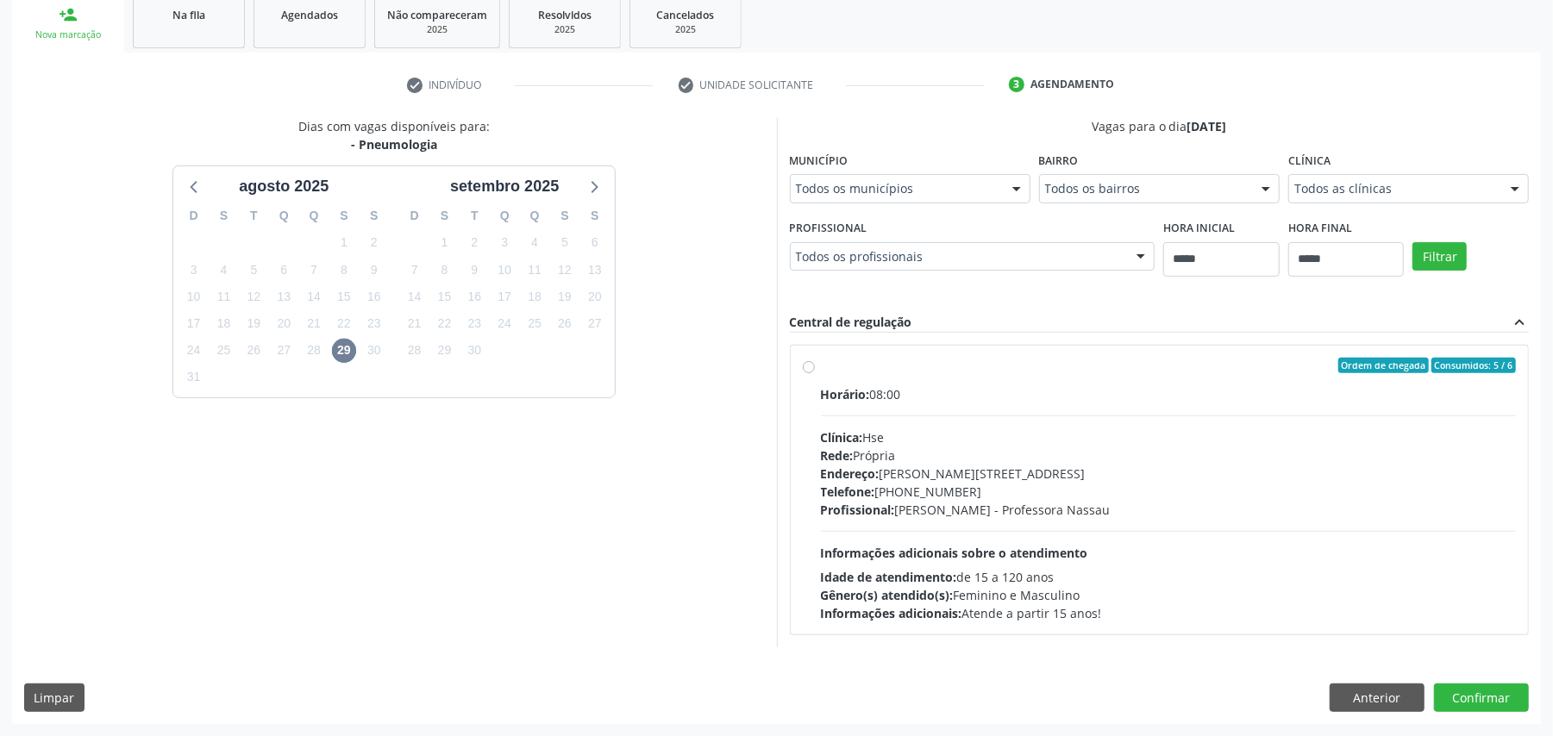 This screenshot has height=736, width=1553. Describe the element at coordinates (344, 351) in the screenshot. I see `span: sexta-feira, 29 de agosto de 2025` at that location.